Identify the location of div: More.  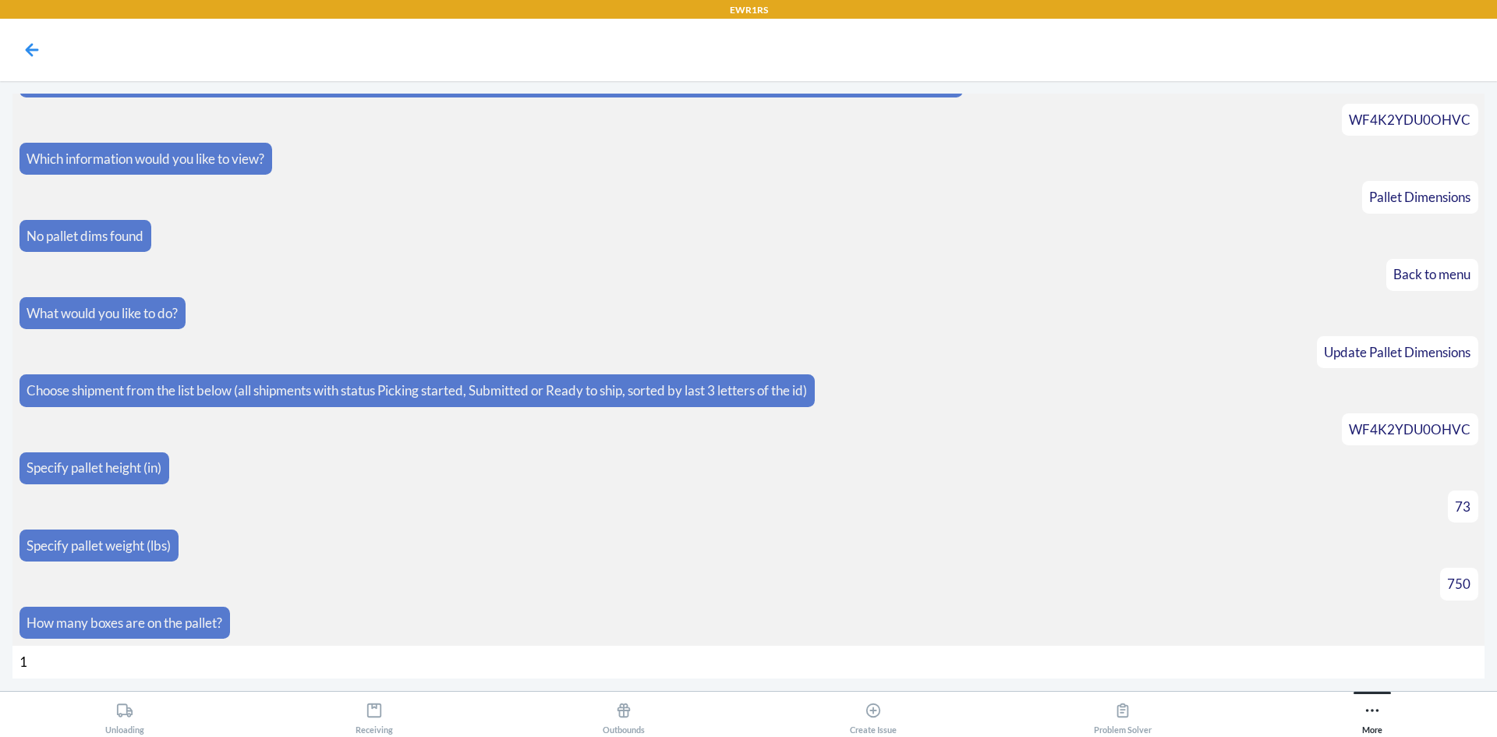
(1373, 715).